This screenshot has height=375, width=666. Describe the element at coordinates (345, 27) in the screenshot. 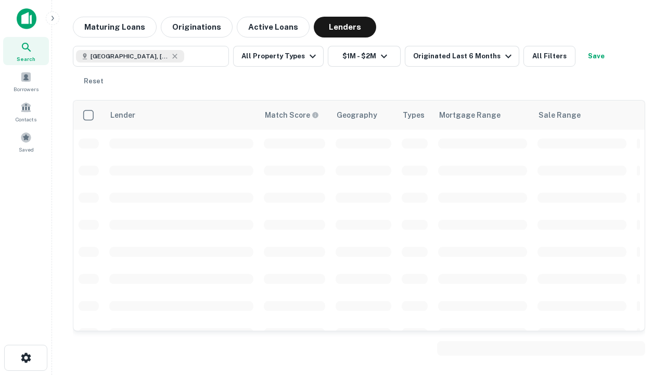

I see `button: Lenders` at that location.